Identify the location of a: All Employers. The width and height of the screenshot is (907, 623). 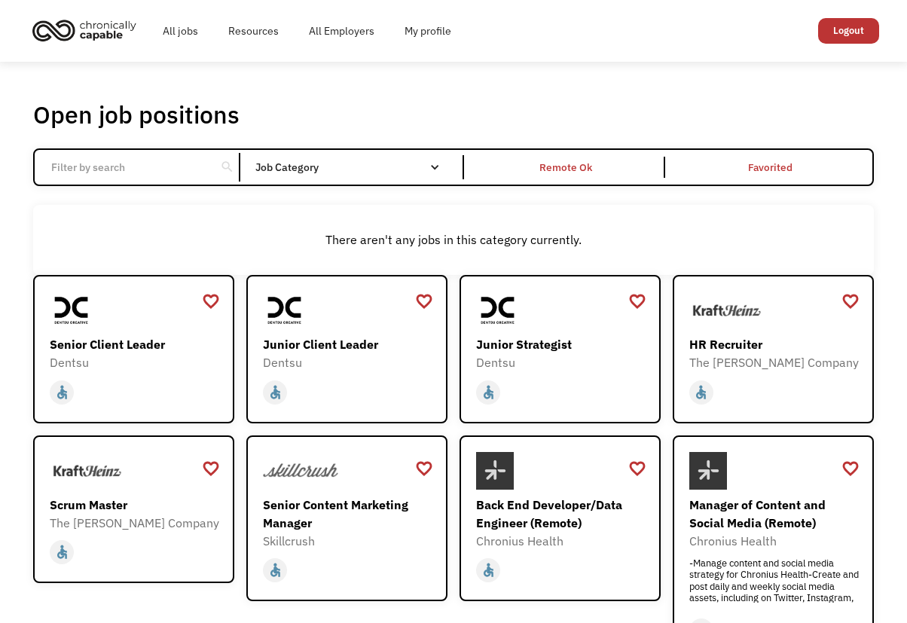
(341, 31).